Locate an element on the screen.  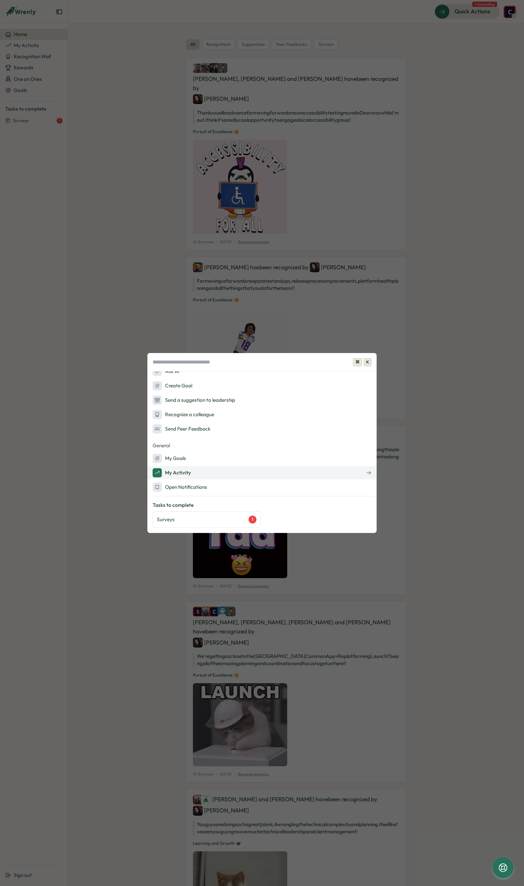
p: Tasks to complete is located at coordinates (262, 505).